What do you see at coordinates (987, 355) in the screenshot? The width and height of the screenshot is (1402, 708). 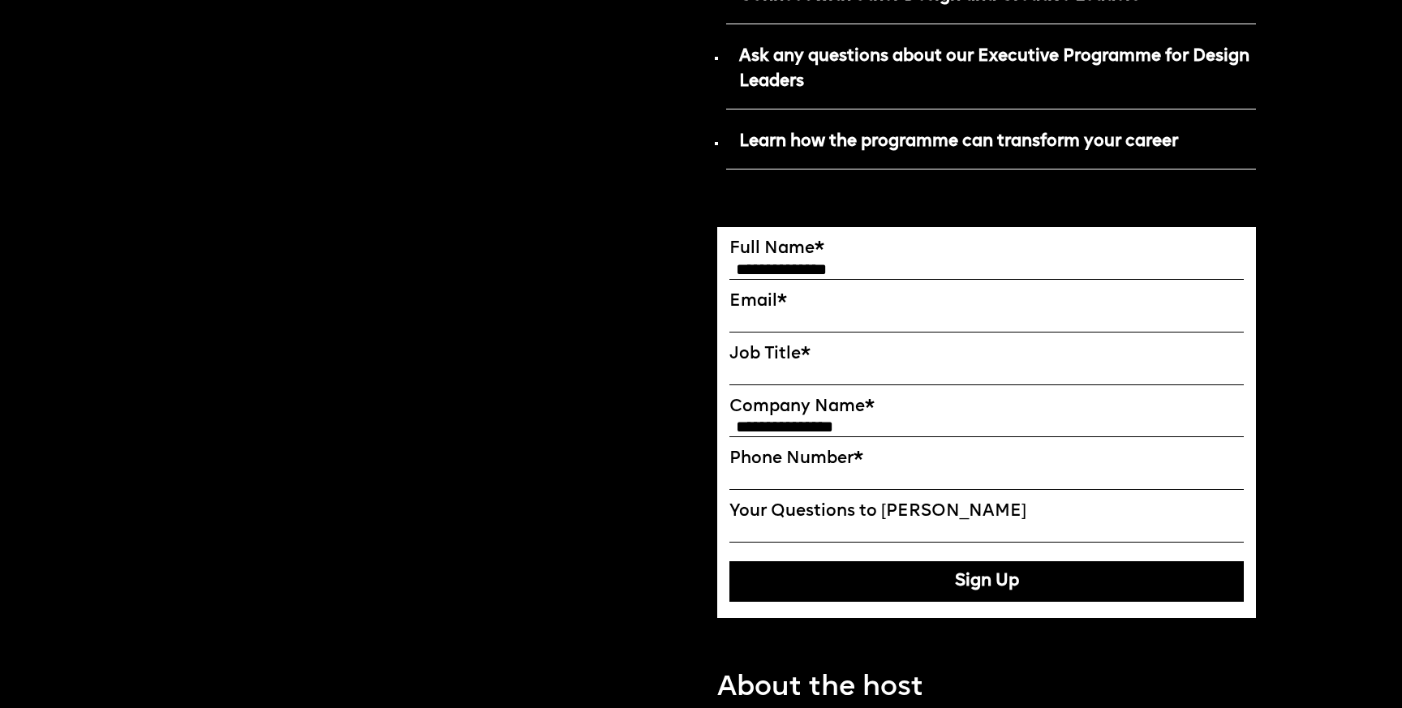 I see `label: Job Title` at bounding box center [987, 355].